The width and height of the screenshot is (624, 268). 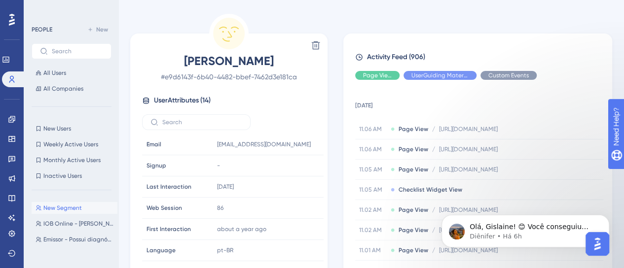 I want to click on span: Signup, so click(x=156, y=166).